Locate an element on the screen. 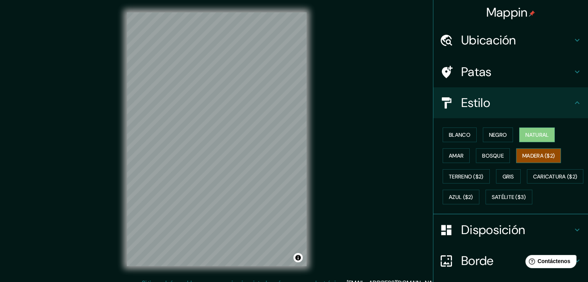 Image resolution: width=588 pixels, height=282 pixels. div: Patas is located at coordinates (510, 72).